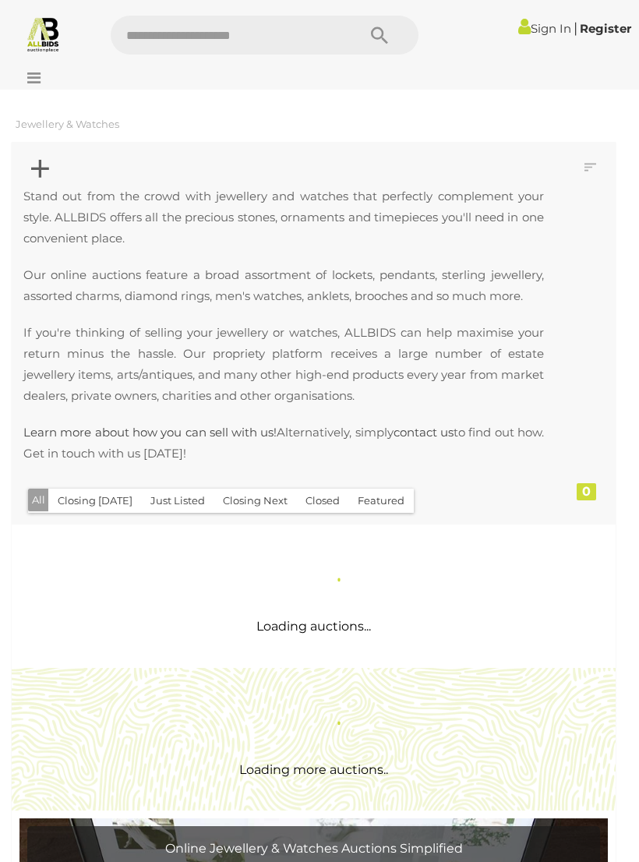  I want to click on button: Just Listed, so click(178, 501).